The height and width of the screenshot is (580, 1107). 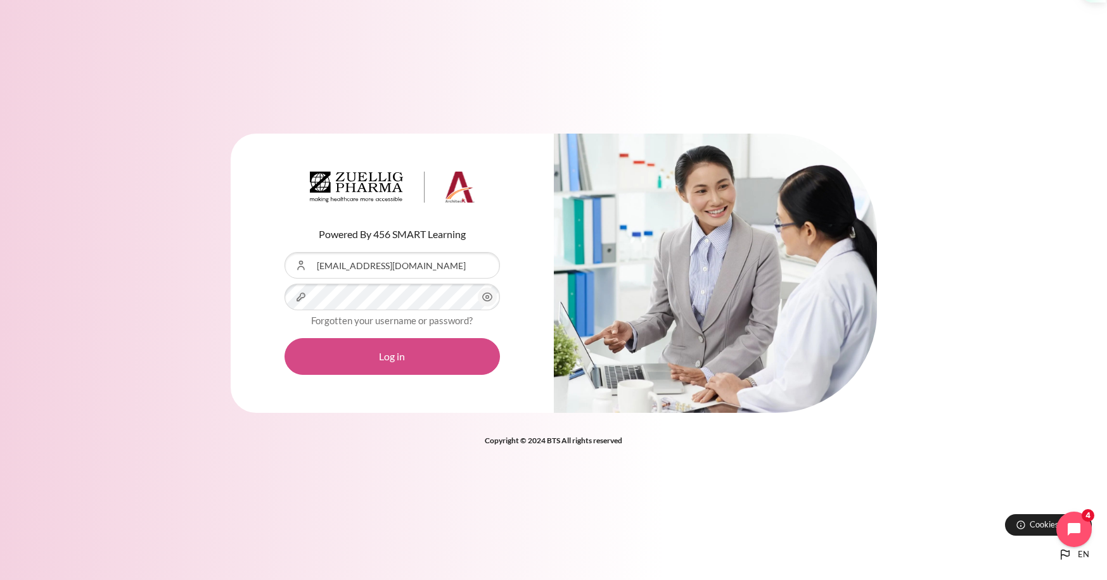 I want to click on button: Languages, so click(x=1073, y=555).